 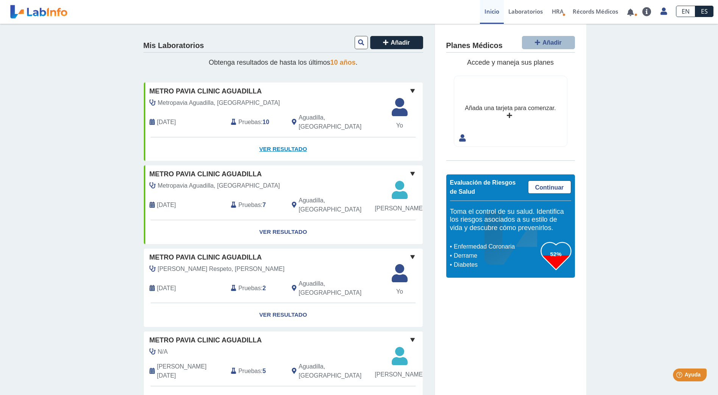 What do you see at coordinates (266, 122) in the screenshot?
I see `b: 10` at bounding box center [266, 122].